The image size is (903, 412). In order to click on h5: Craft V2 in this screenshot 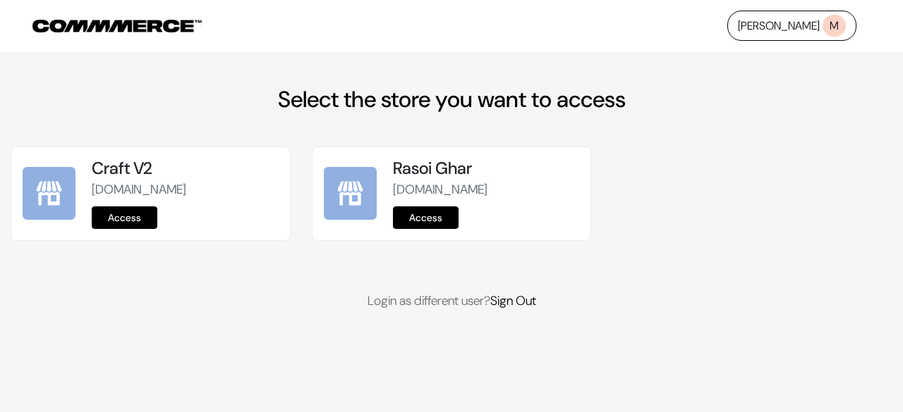, I will do `click(185, 169)`.